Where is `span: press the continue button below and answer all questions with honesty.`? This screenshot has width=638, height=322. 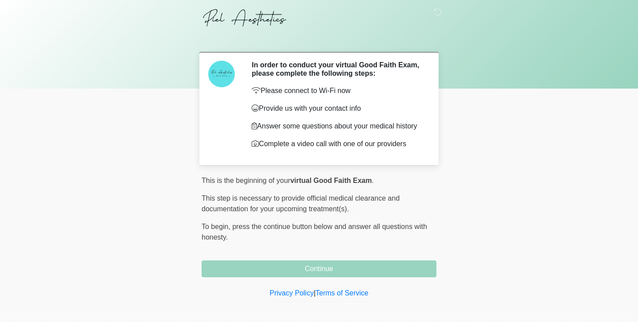
span: press the continue button below and answer all questions with honesty. is located at coordinates (314, 232).